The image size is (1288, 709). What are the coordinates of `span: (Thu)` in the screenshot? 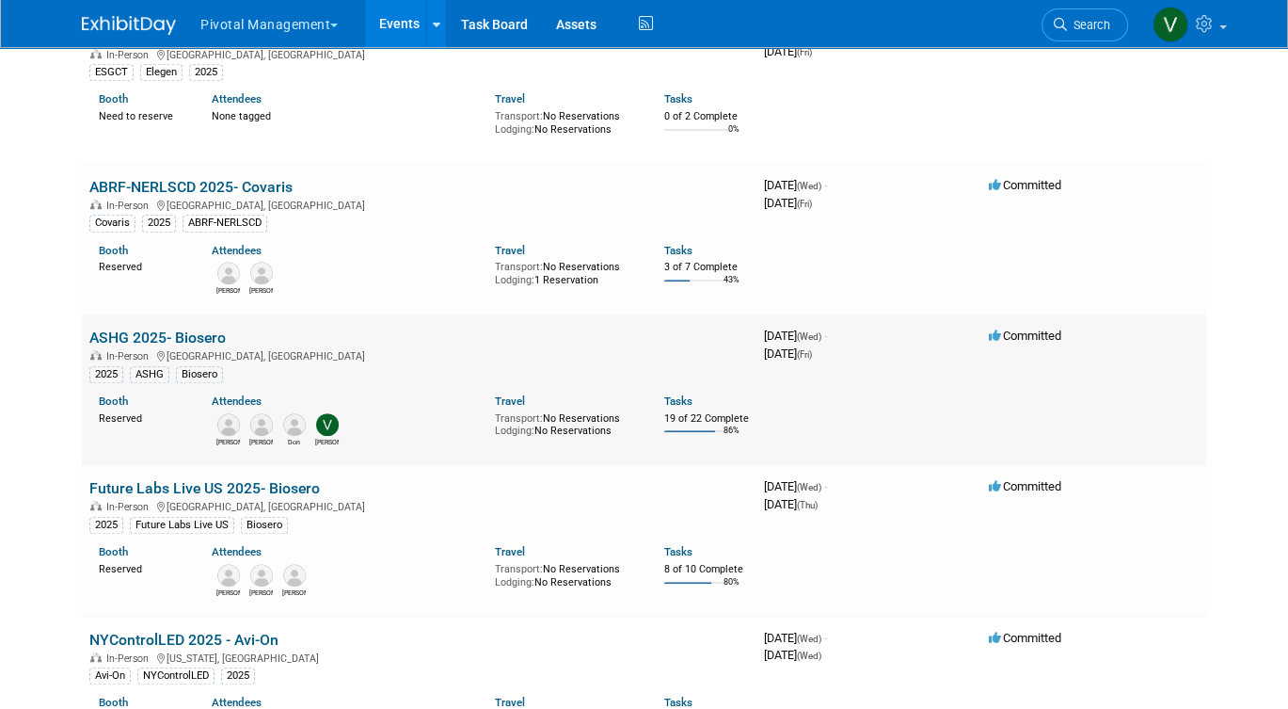 It's located at (807, 504).